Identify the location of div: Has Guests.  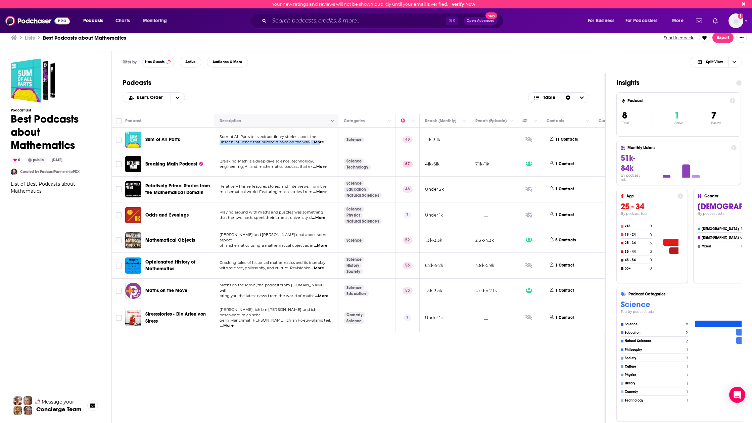
(527, 121).